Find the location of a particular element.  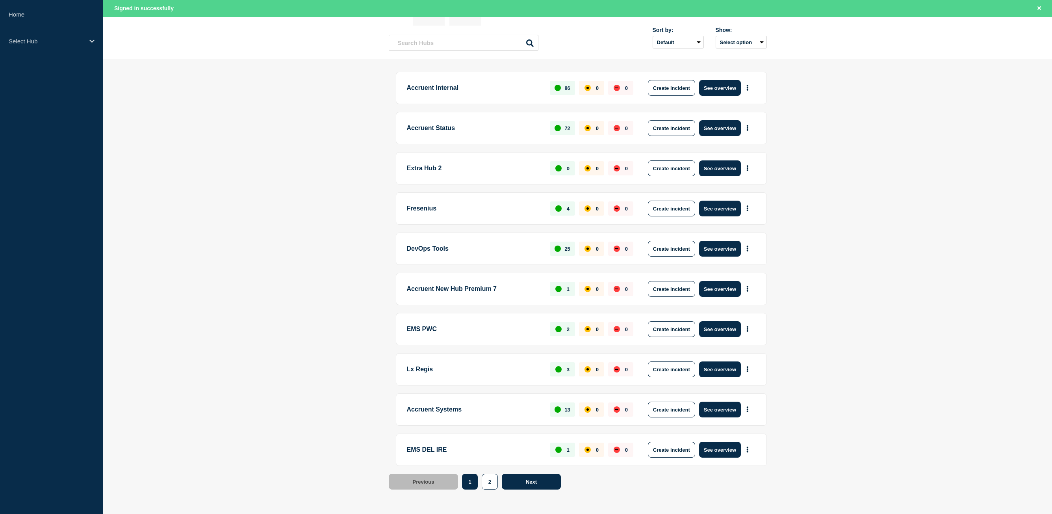

button: Close banner is located at coordinates (1039, 8).